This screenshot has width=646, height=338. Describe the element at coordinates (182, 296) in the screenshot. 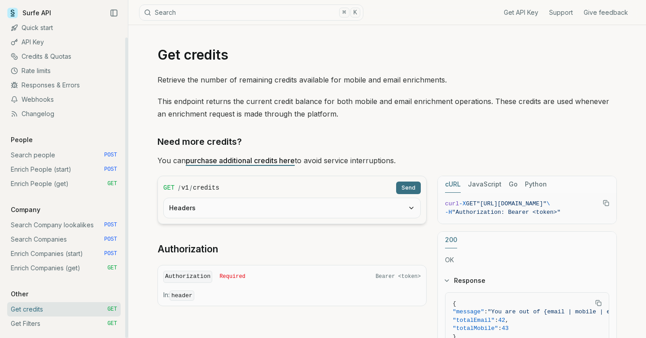

I see `code: header` at that location.